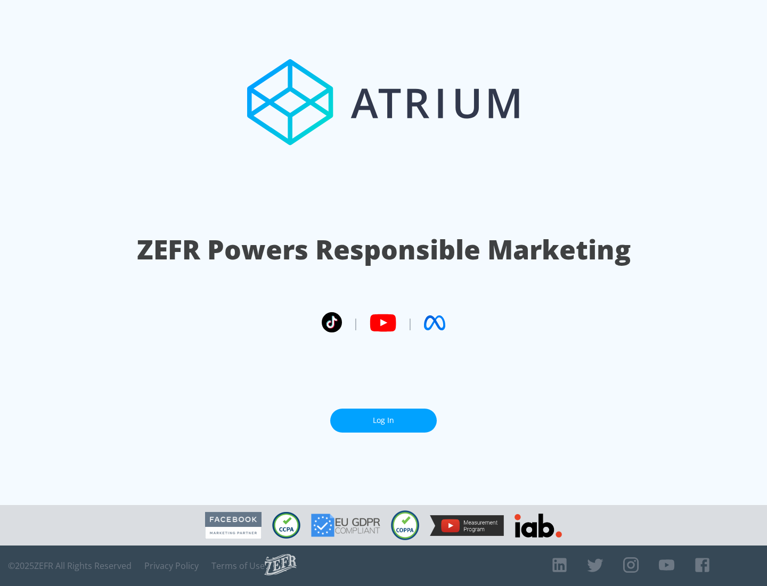 This screenshot has height=586, width=767. What do you see at coordinates (172, 566) in the screenshot?
I see `a: Privacy Policy` at bounding box center [172, 566].